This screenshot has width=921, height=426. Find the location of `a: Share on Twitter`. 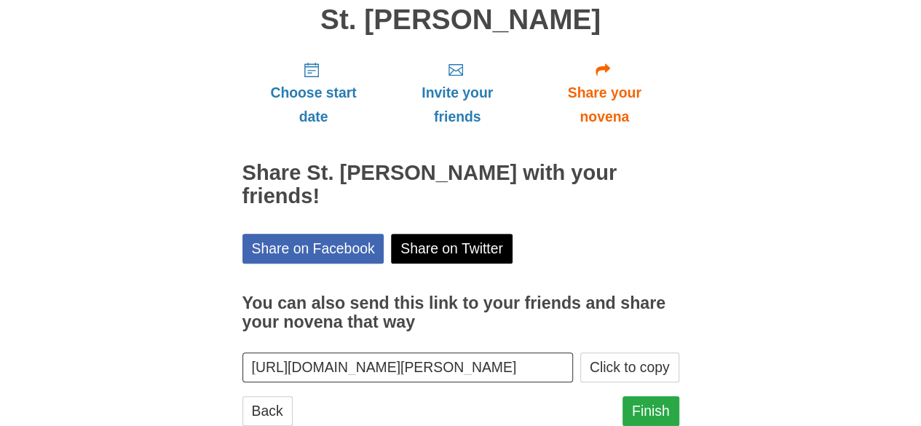

a: Share on Twitter is located at coordinates (451, 248).